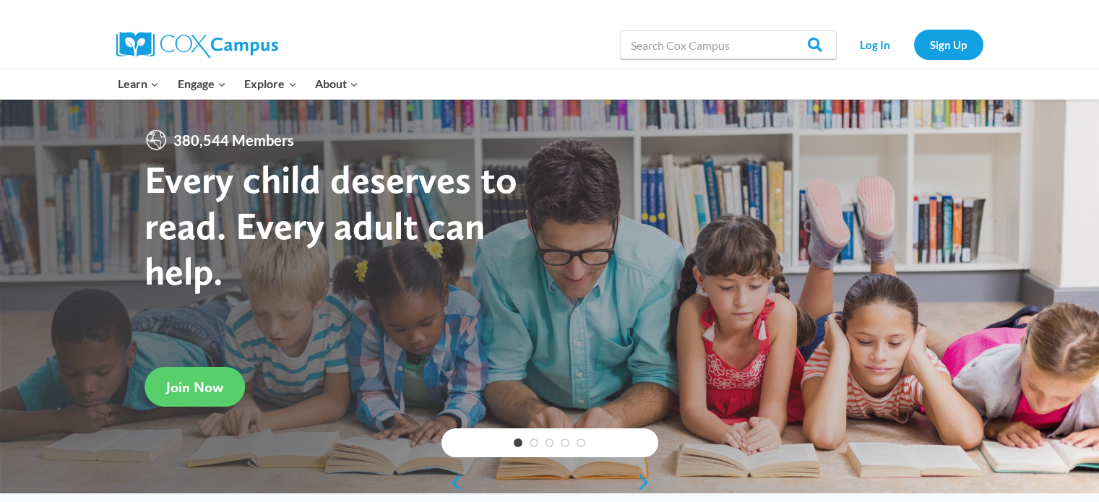 The image size is (1099, 502). Describe the element at coordinates (518, 443) in the screenshot. I see `a: 1` at that location.